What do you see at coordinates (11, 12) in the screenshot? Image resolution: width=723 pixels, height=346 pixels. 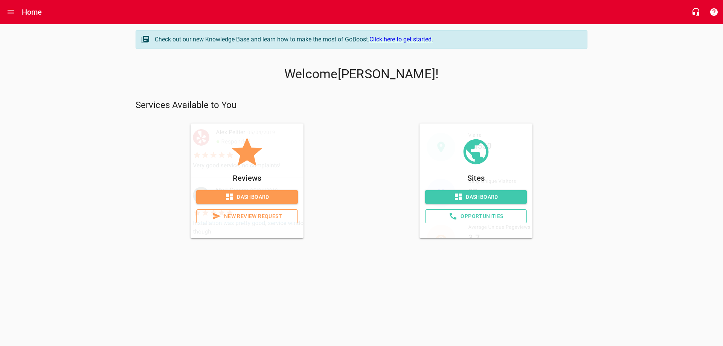 I see `button: Open drawer` at bounding box center [11, 12].